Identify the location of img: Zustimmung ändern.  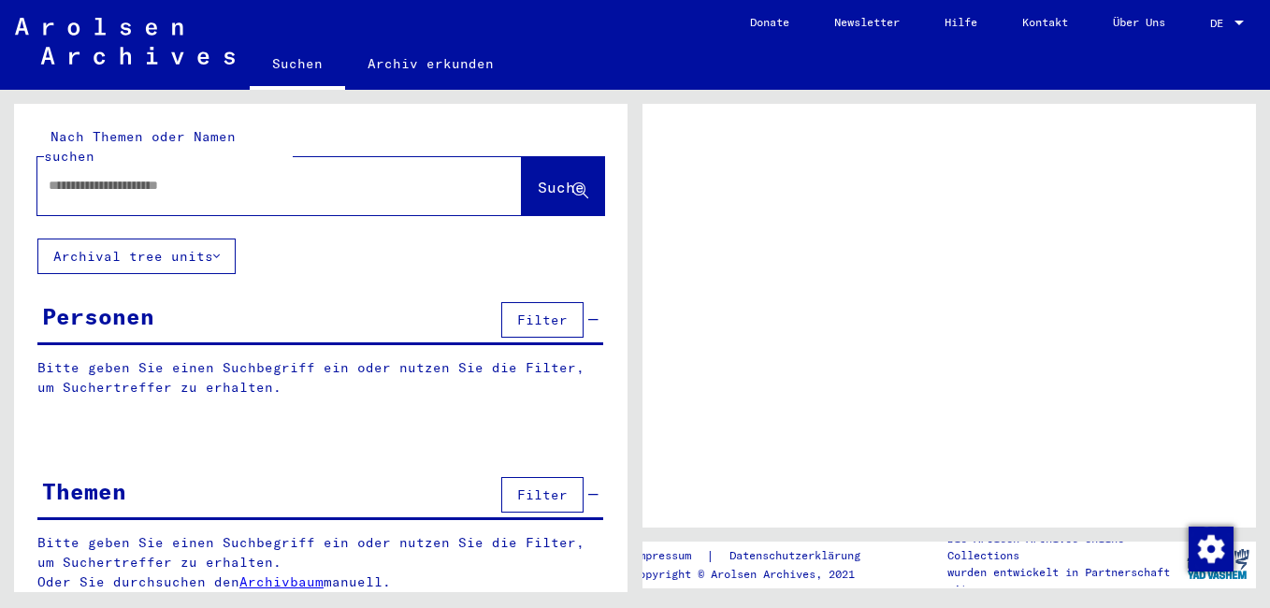
(1211, 549).